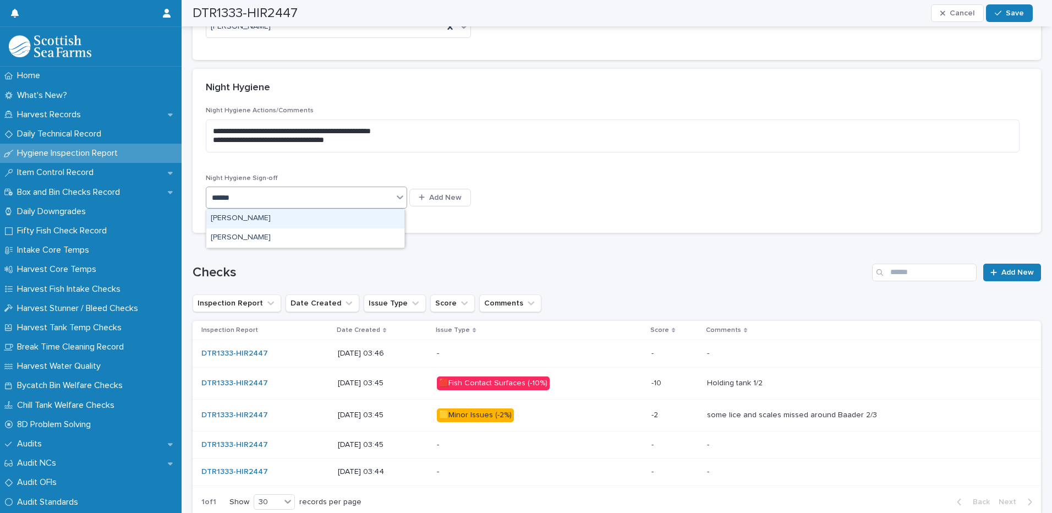 Image resolution: width=1052 pixels, height=513 pixels. Describe the element at coordinates (958, 13) in the screenshot. I see `button: Cancel` at that location.